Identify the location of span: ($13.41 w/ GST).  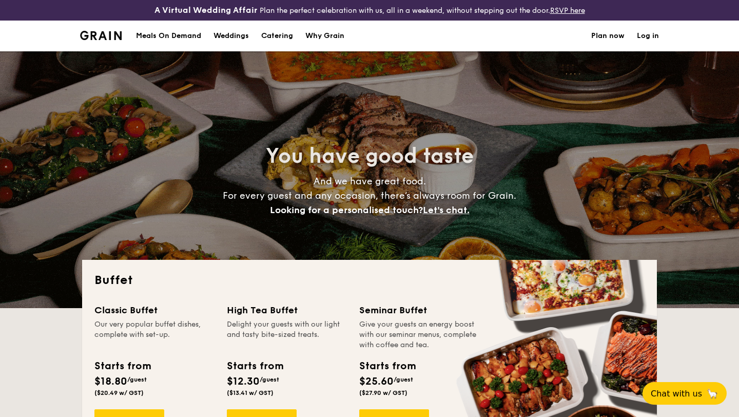
(250, 393).